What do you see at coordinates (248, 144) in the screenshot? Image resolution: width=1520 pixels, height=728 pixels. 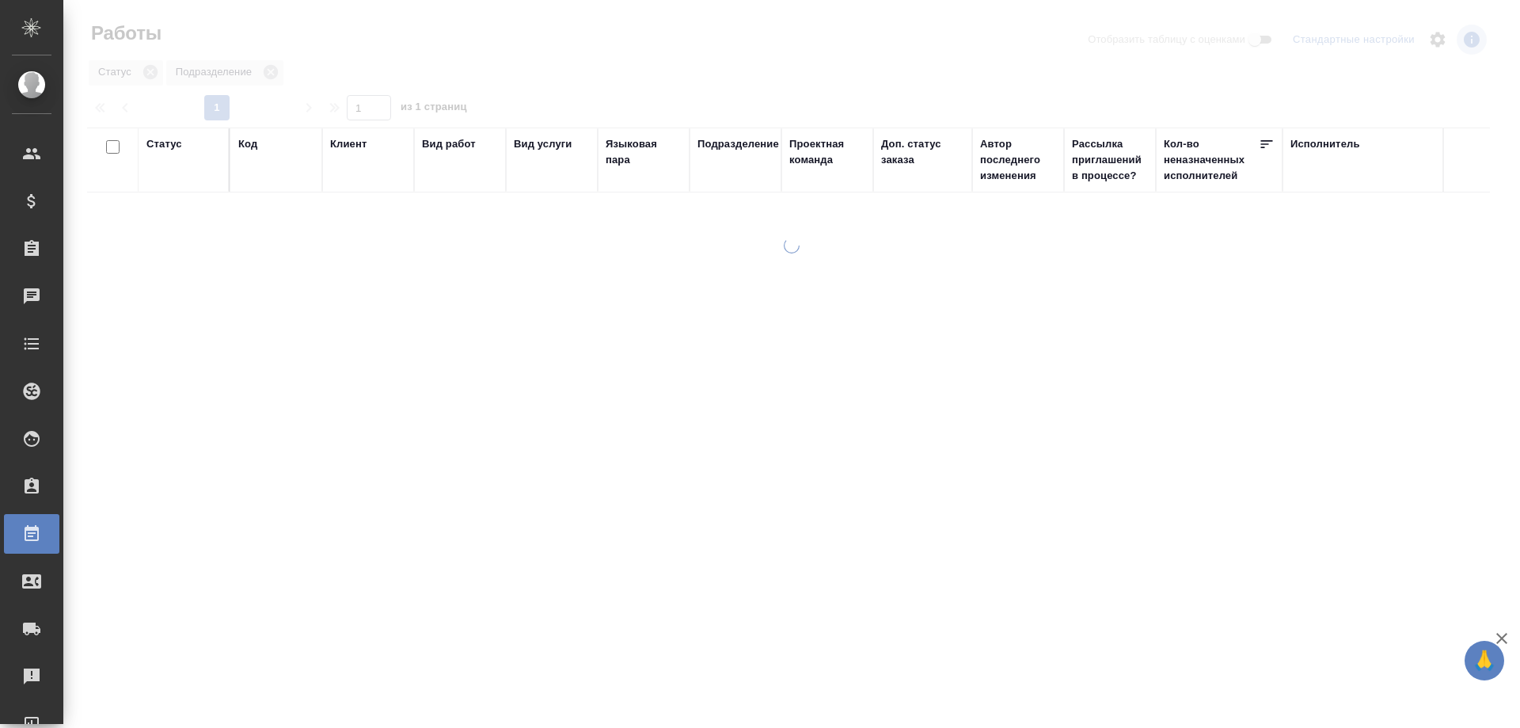 I see `div: Код` at bounding box center [248, 144].